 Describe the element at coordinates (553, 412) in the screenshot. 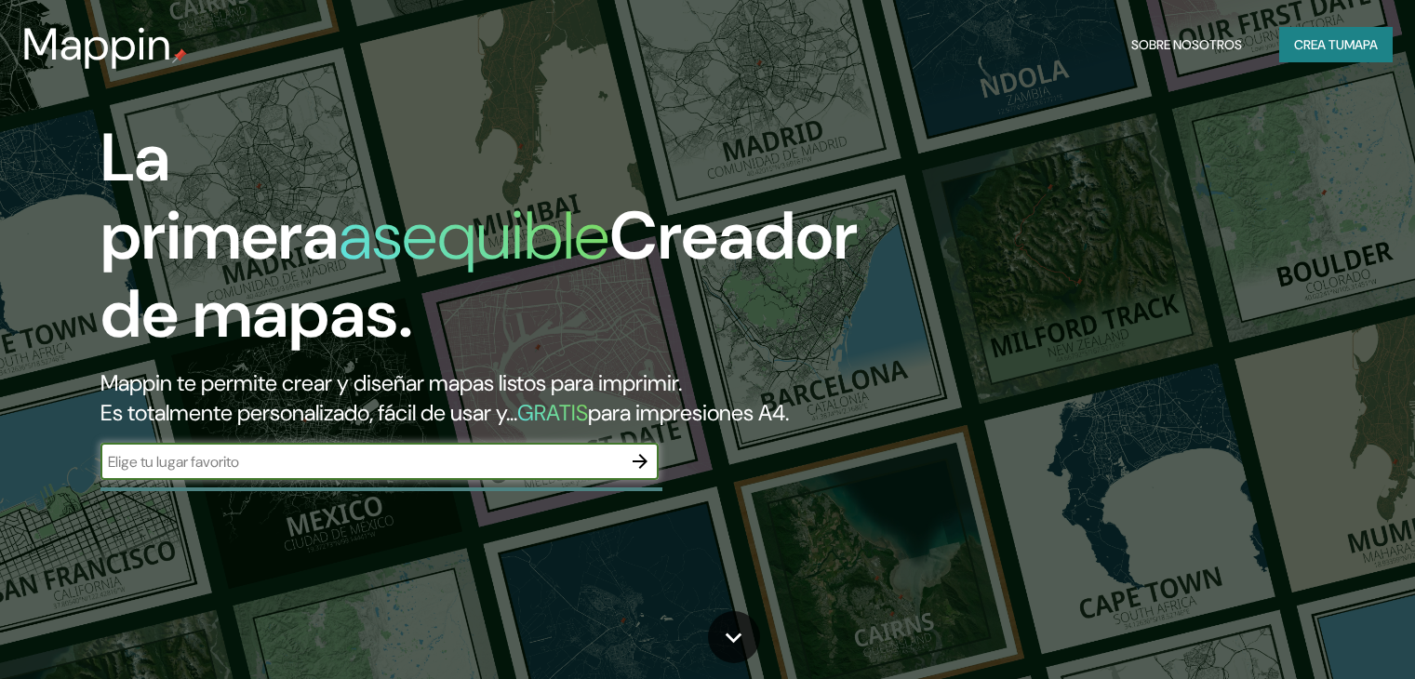

I see `font: GRATIS` at that location.